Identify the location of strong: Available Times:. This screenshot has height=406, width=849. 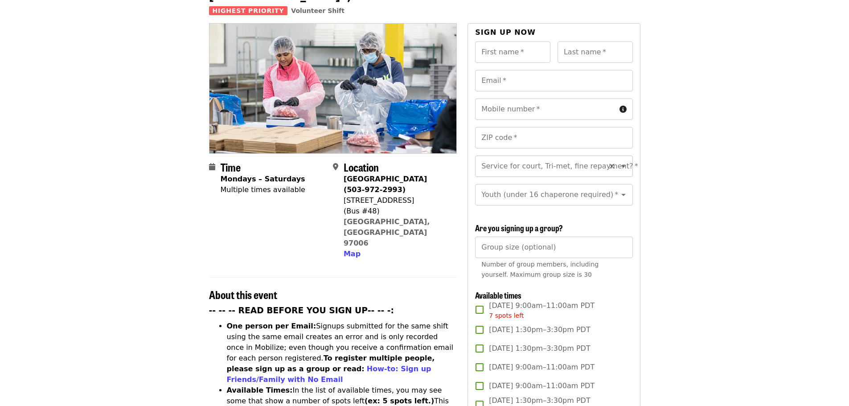
(260, 390).